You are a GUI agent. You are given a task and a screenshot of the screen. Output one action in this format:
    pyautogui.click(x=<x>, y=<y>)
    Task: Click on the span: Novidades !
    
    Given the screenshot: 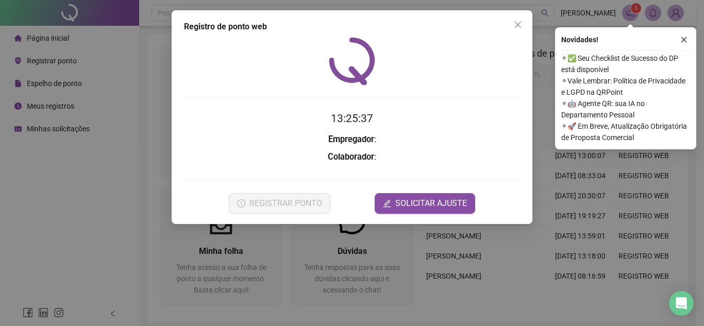 What is the action you would take?
    pyautogui.click(x=580, y=40)
    